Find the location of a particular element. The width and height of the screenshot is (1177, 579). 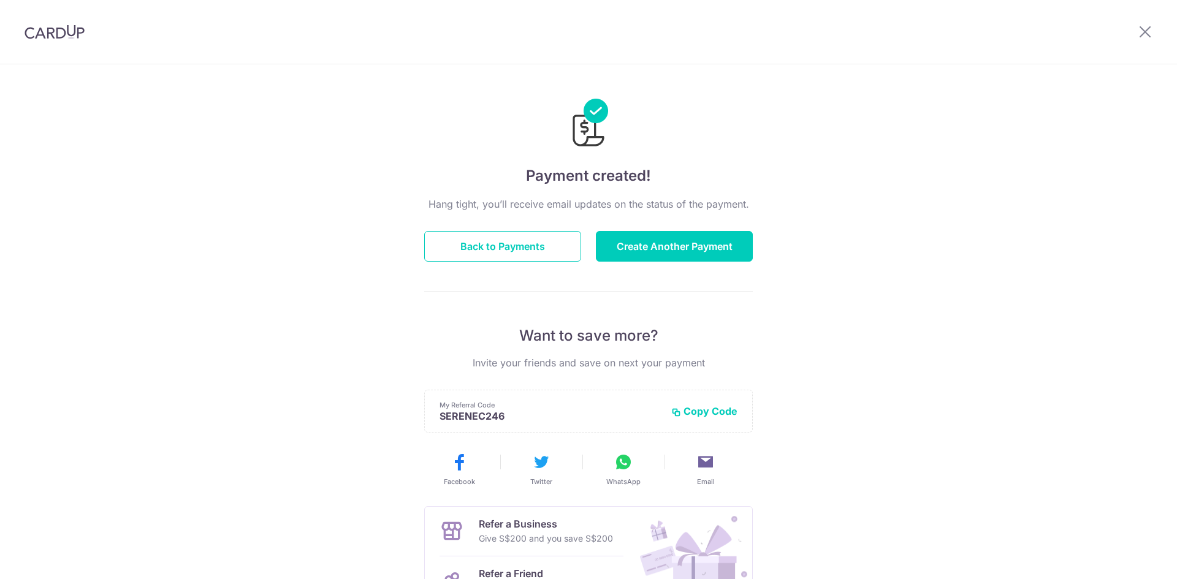

span: WhatsApp is located at coordinates (623, 482).